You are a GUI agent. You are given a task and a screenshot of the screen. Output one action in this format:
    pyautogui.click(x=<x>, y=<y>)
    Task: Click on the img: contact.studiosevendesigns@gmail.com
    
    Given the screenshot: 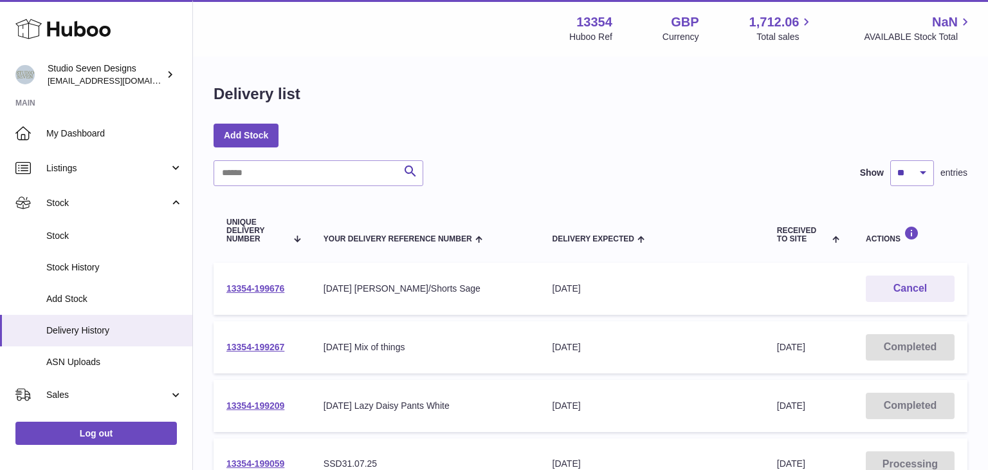 What is the action you would take?
    pyautogui.click(x=25, y=75)
    